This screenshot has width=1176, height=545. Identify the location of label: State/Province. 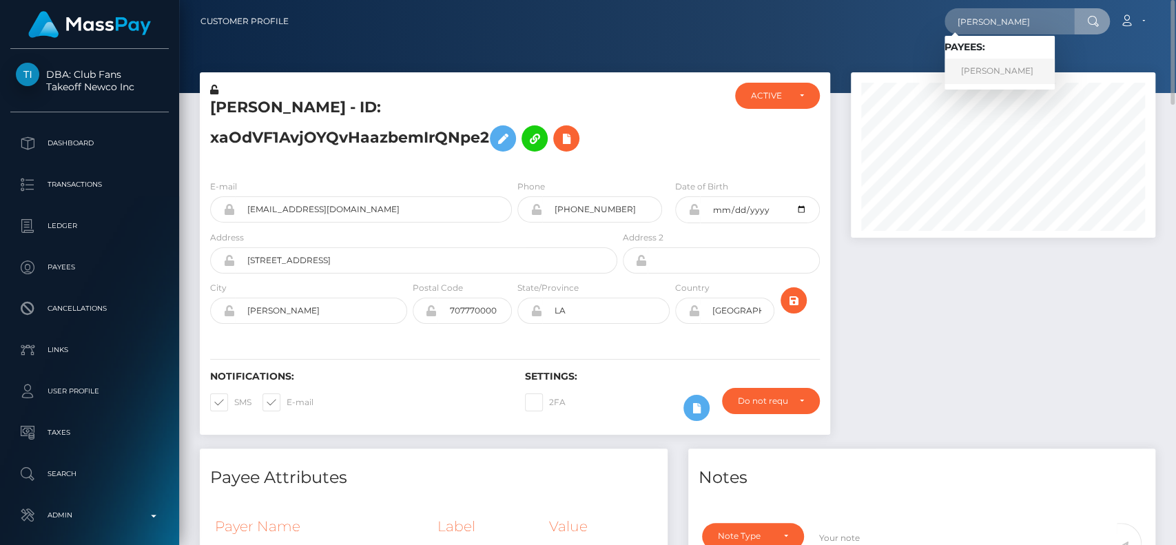
(547, 288).